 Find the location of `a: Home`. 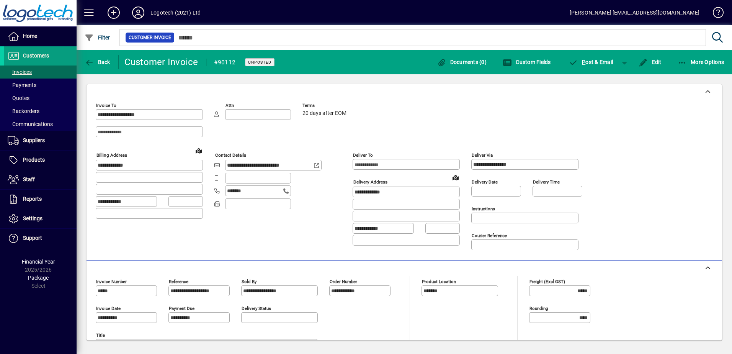

a: Home is located at coordinates (40, 36).